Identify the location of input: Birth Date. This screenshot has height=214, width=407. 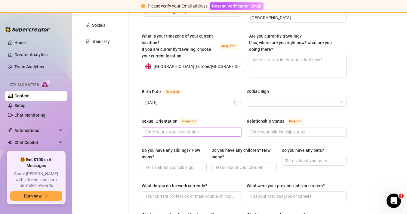
(189, 103).